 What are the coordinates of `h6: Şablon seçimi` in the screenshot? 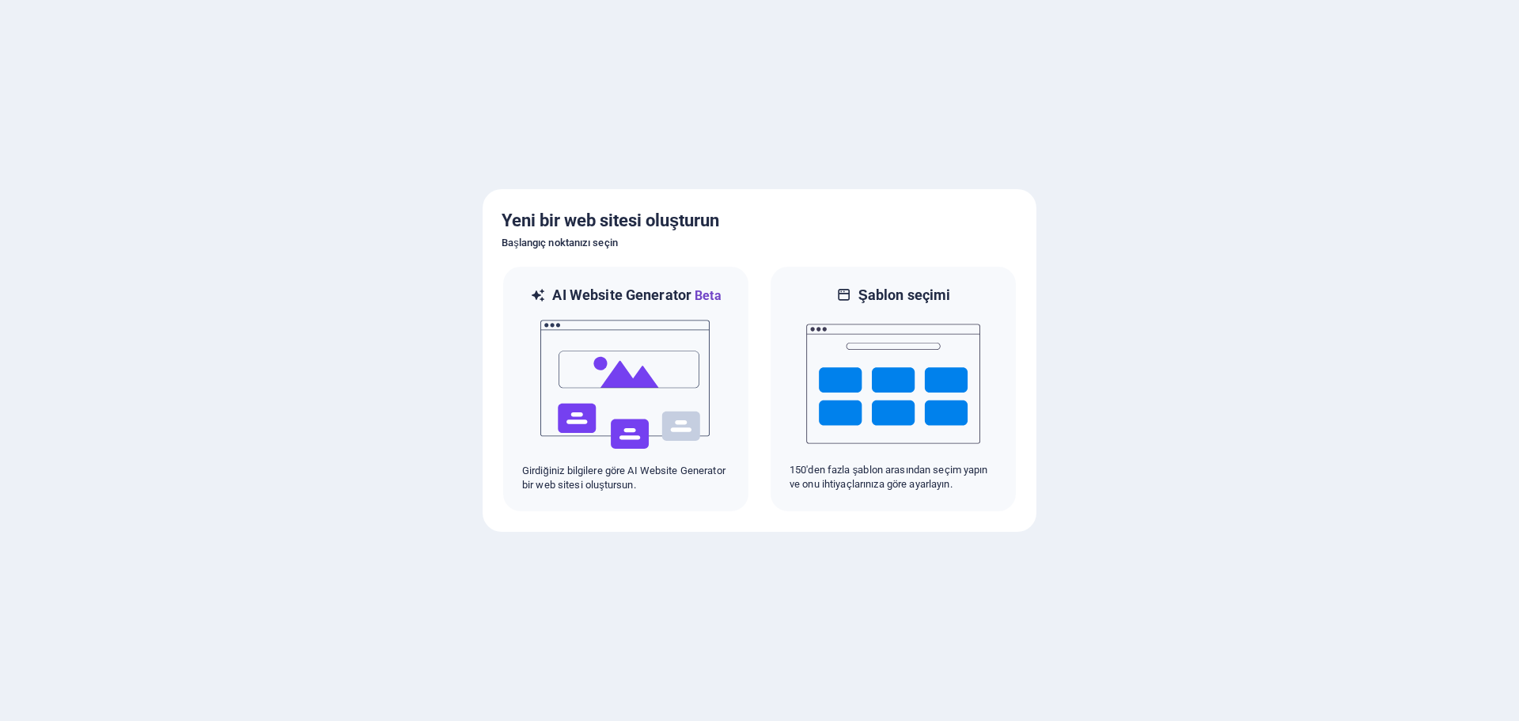 It's located at (904, 295).